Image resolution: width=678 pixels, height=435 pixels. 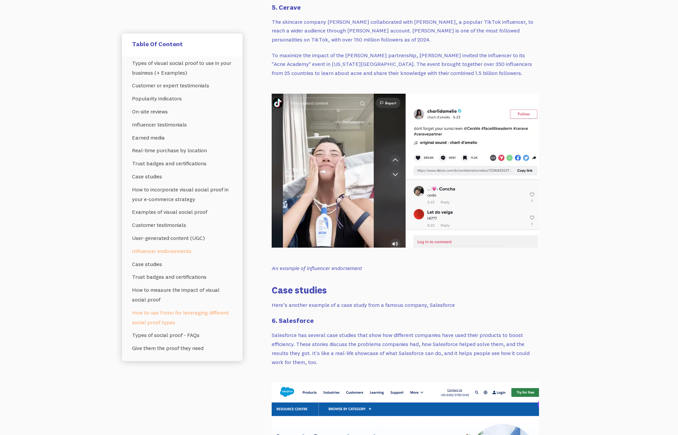 I want to click on a: Customer or expert testimonials, so click(x=182, y=85).